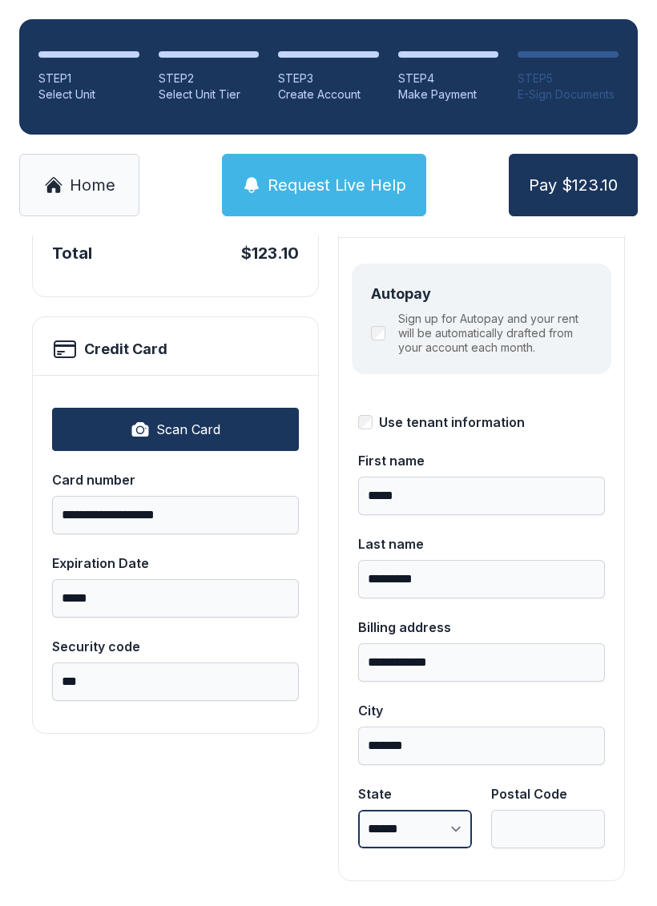 This screenshot has height=906, width=657. What do you see at coordinates (495, 333) in the screenshot?
I see `label: Sign up for Autopay and your rent will be automatically drafted from your account each month.` at bounding box center [495, 333].